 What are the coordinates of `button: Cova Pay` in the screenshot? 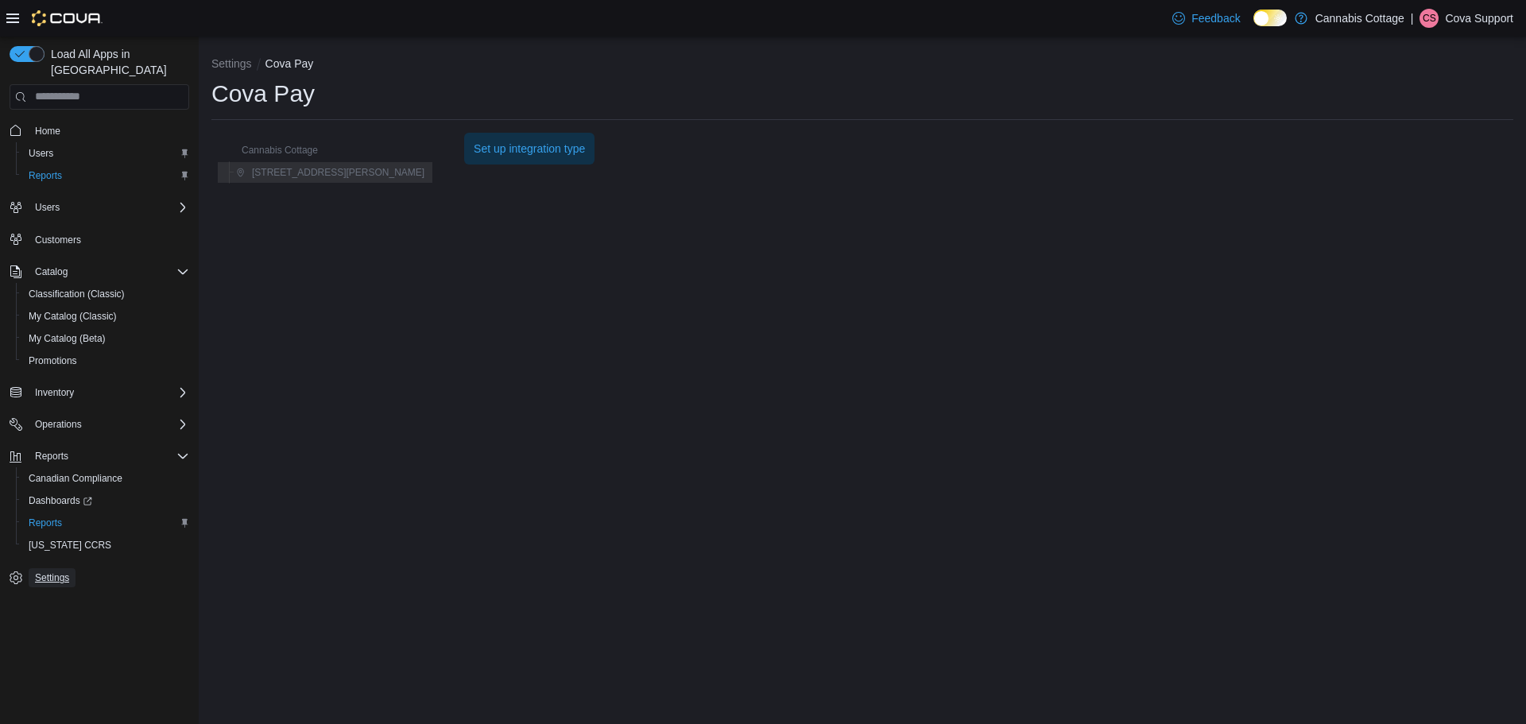 It's located at (289, 64).